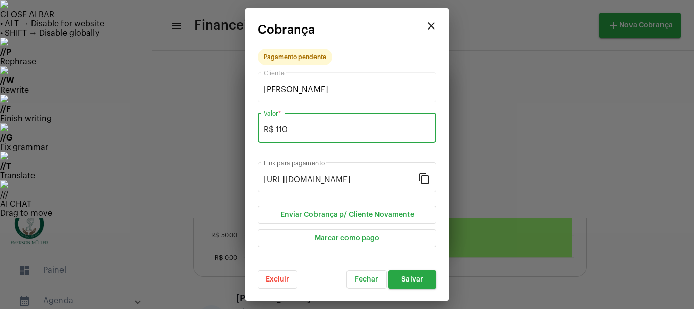  I want to click on button: Salvar, so click(412, 279).